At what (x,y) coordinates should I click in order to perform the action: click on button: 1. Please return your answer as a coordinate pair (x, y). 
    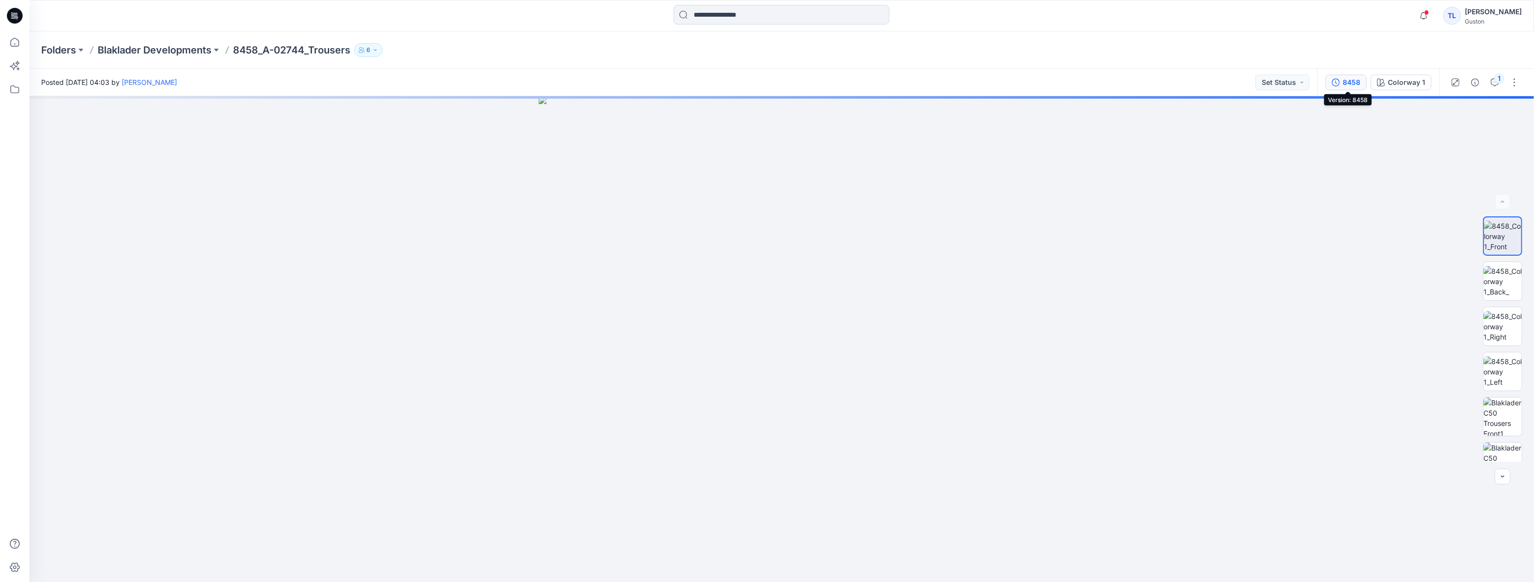
    Looking at the image, I should click on (1495, 82).